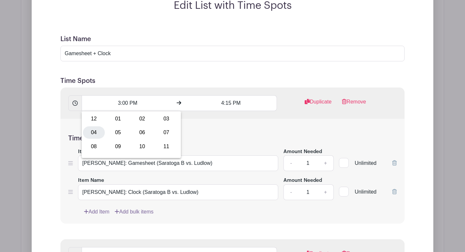 This screenshot has width=465, height=252. What do you see at coordinates (127, 103) in the screenshot?
I see `input: Set Start Time` at bounding box center [127, 103].